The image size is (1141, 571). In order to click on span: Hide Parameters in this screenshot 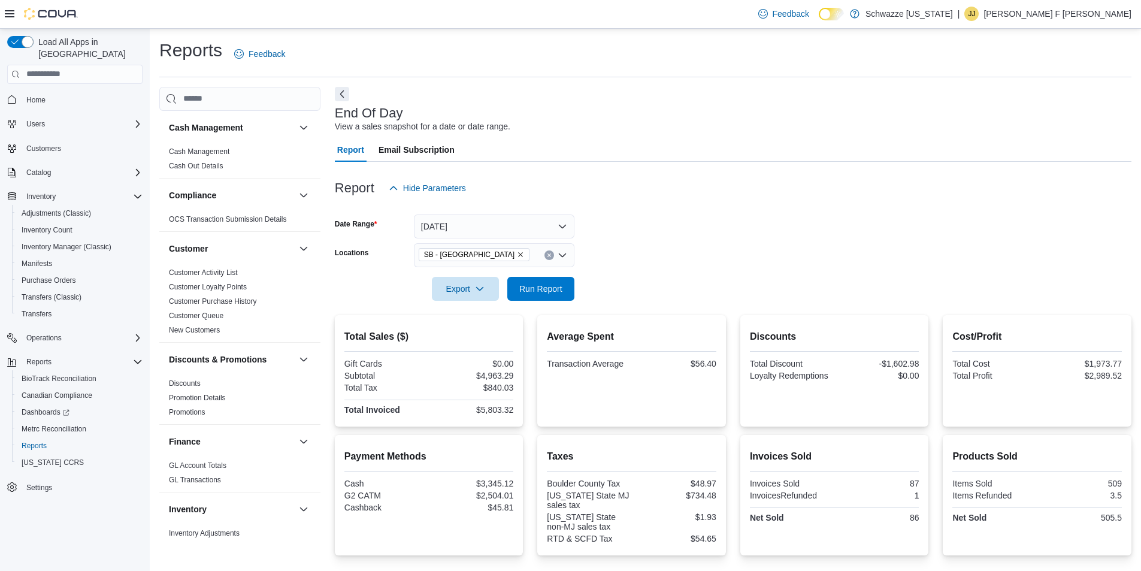, I will do `click(434, 188)`.